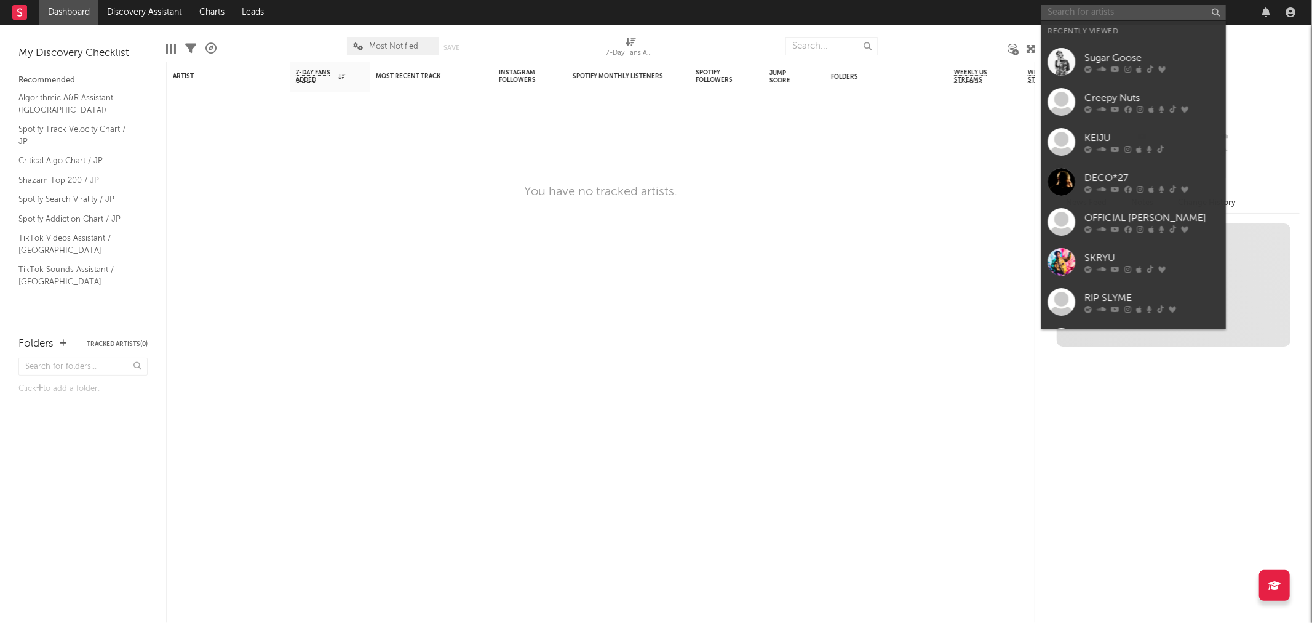 The width and height of the screenshot is (1312, 623). I want to click on div: RIP SLYME, so click(1152, 298).